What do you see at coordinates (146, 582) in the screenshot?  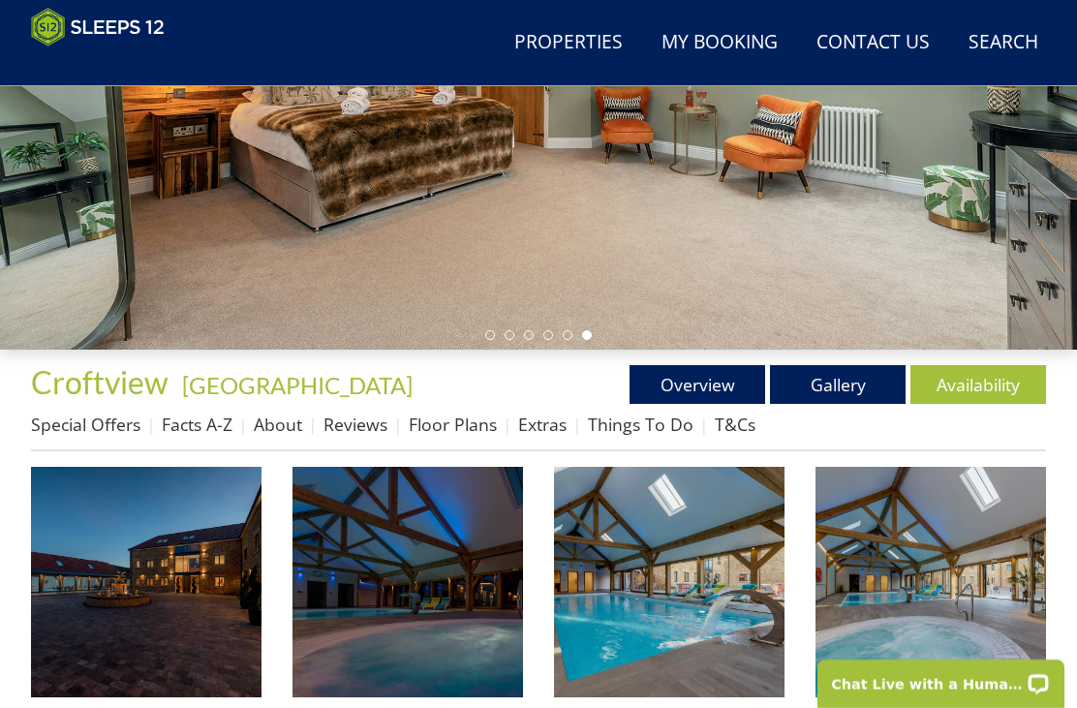 I see `img: Croftview - Holiday house sleeps up to 30 with a private pool` at bounding box center [146, 582].